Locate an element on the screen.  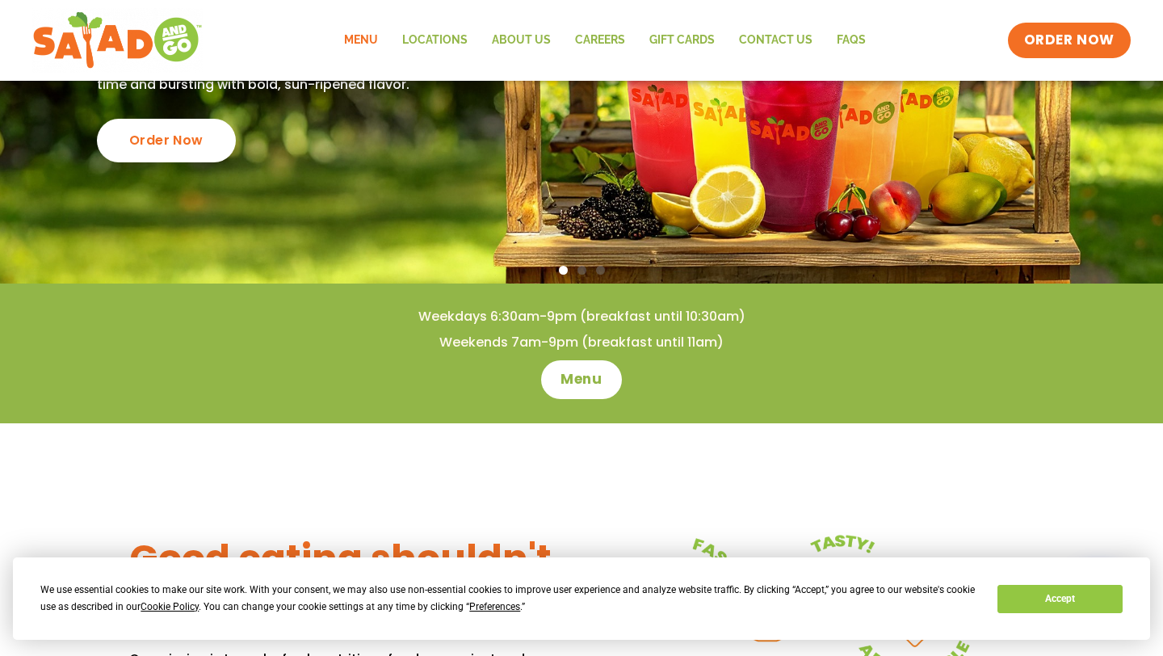
a: Careers is located at coordinates (600, 40).